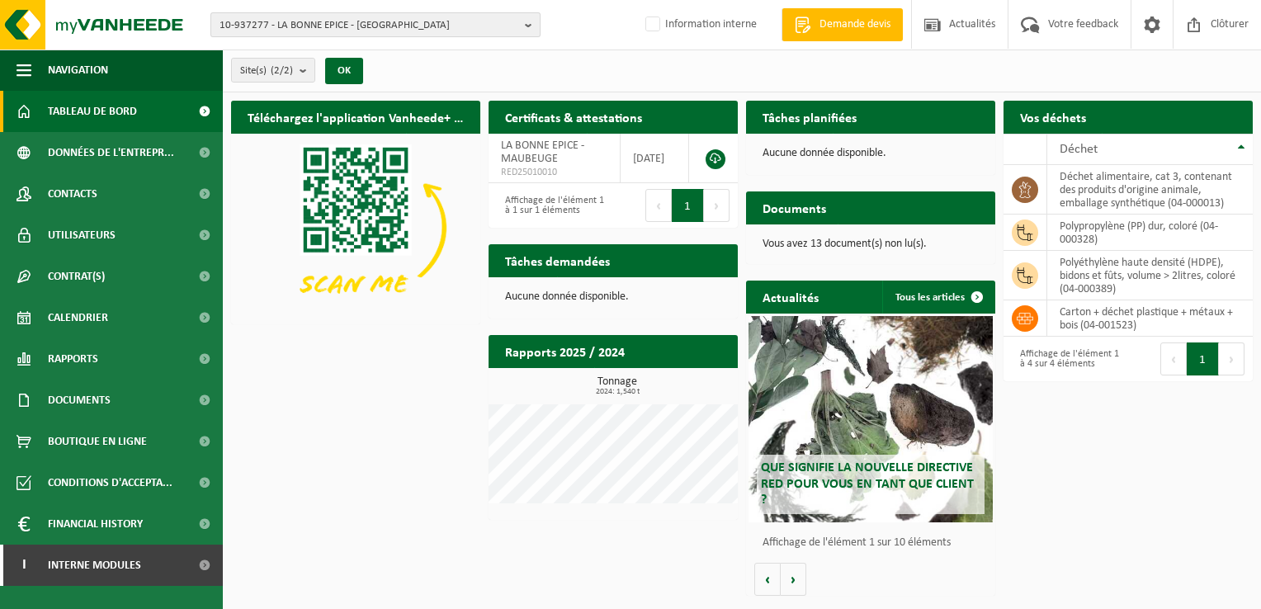 This screenshot has height=609, width=1261. Describe the element at coordinates (767, 579) in the screenshot. I see `button: Vorige` at that location.